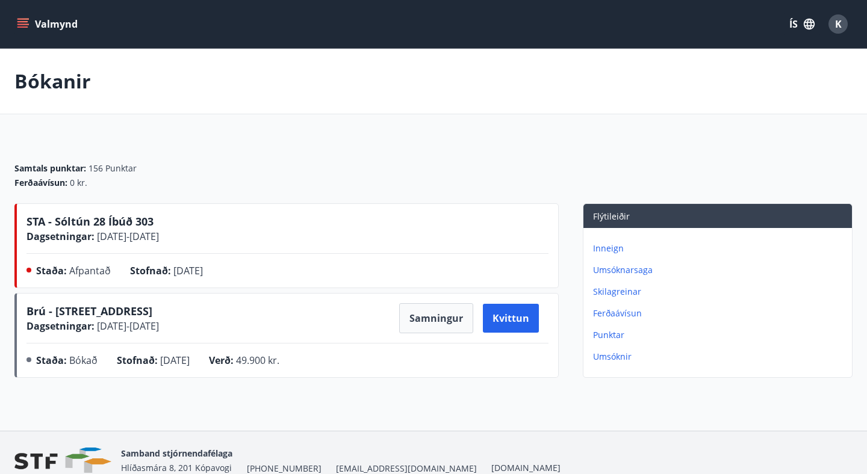  I want to click on p: Bókanir, so click(52, 81).